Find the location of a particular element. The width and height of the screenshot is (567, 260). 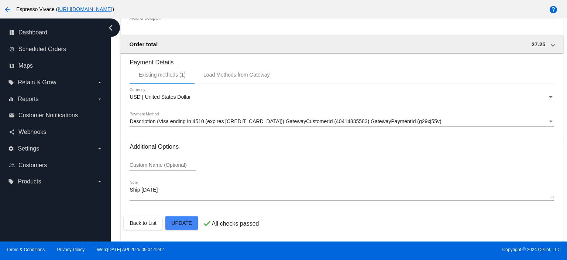

button: Back to List is located at coordinates (143, 223).